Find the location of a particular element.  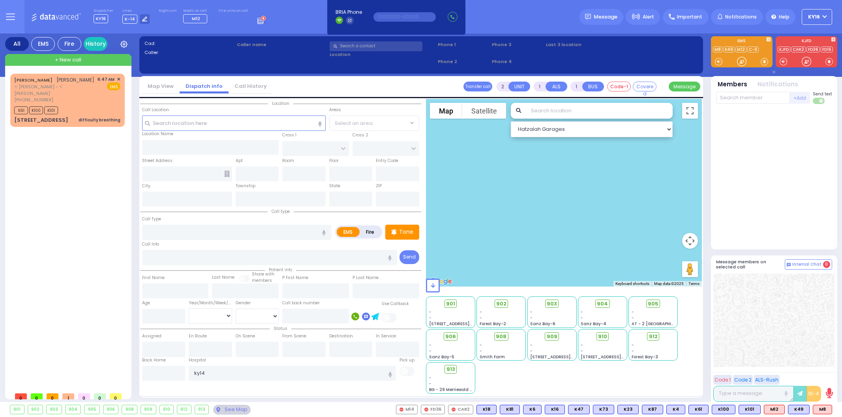

span: 903 is located at coordinates (552, 304).